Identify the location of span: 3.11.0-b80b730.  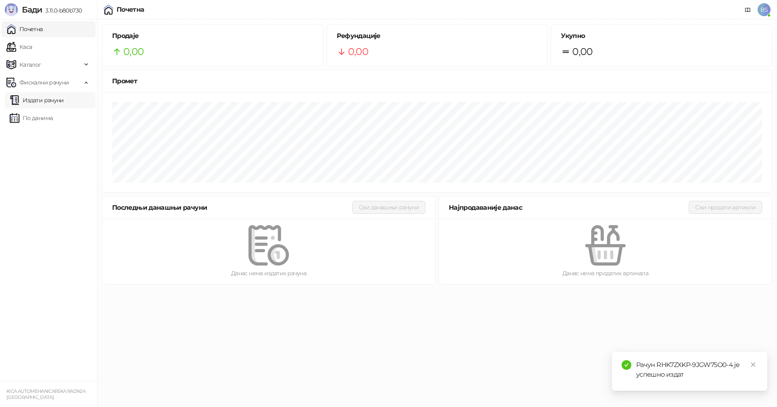
(62, 11).